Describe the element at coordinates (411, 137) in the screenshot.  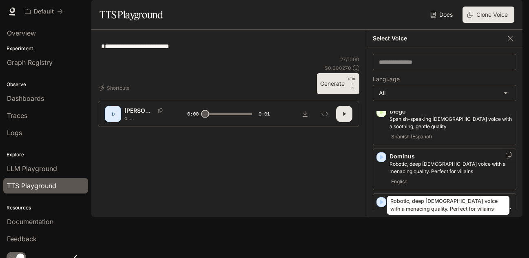
I see `span: Spanish (Español)` at that location.